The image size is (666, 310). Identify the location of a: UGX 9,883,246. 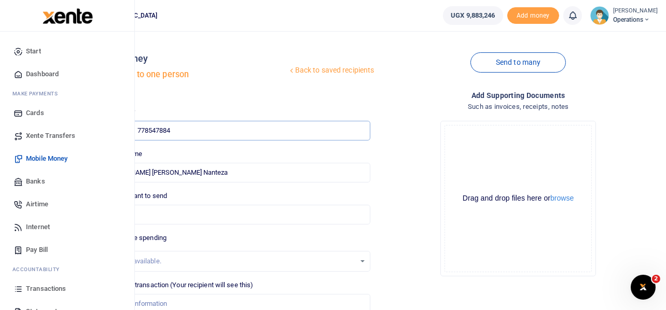
(473, 16).